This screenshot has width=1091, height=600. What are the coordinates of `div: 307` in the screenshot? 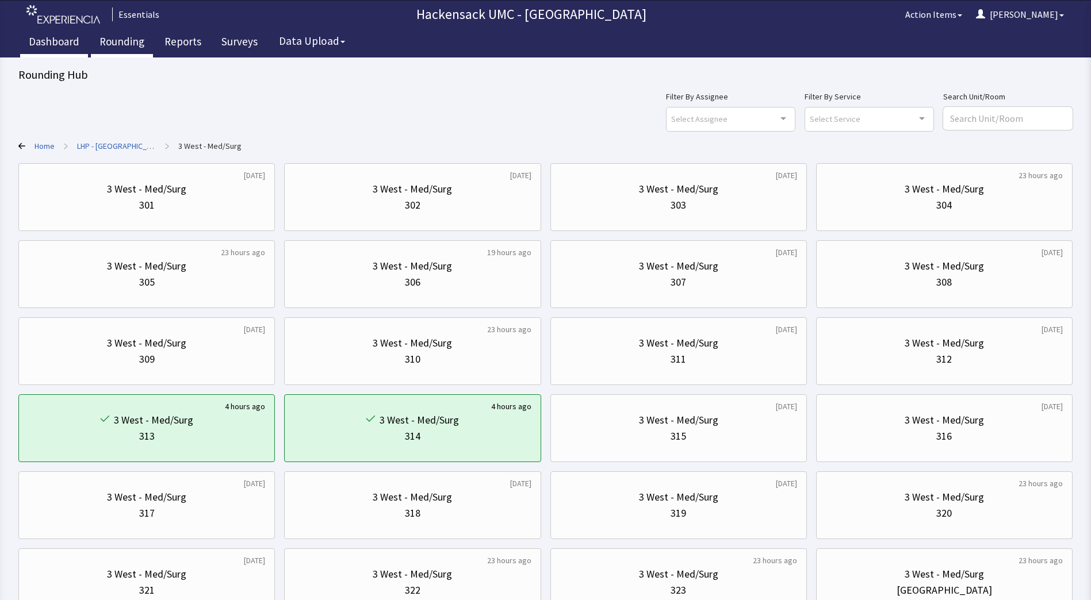 It's located at (678, 282).